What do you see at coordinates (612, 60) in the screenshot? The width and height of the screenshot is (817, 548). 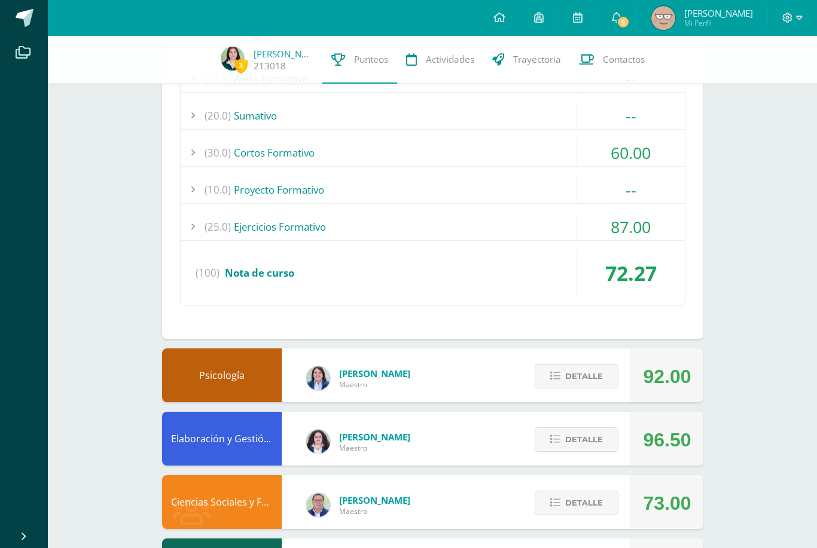 I see `a: Contactos` at bounding box center [612, 60].